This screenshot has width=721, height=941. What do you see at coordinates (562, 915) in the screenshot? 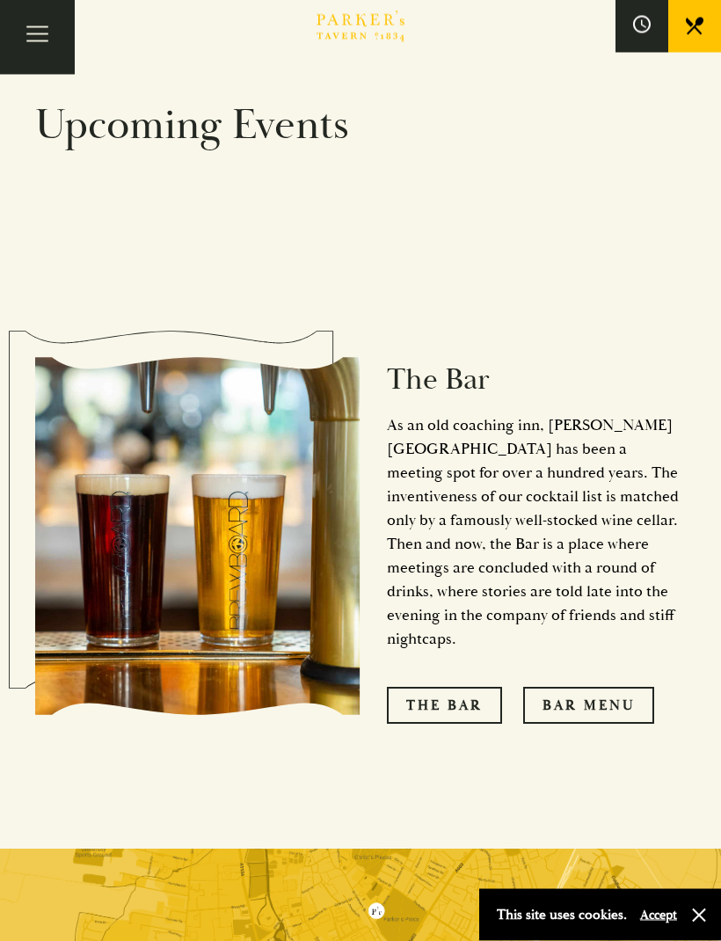
I see `p: This site uses cookies.` at bounding box center [562, 915].